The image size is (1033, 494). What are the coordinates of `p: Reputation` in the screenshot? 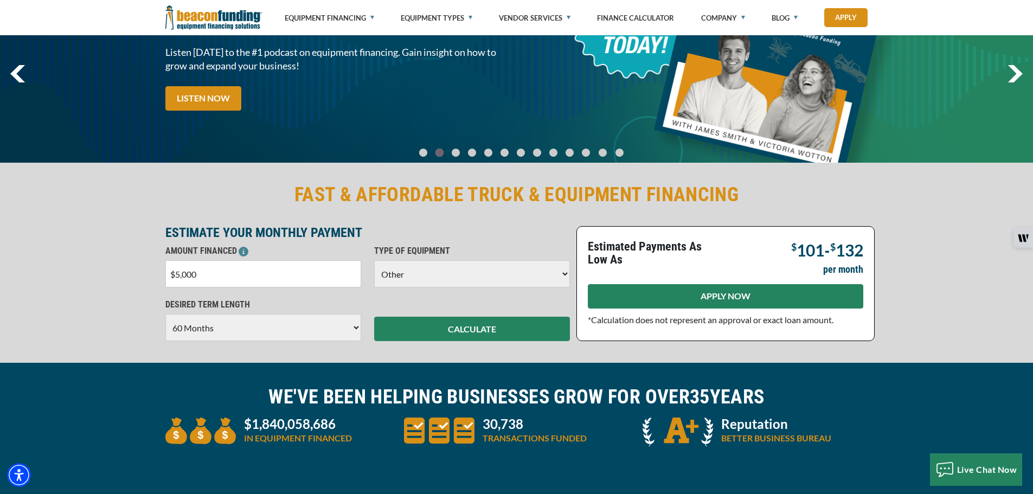 It's located at (776, 424).